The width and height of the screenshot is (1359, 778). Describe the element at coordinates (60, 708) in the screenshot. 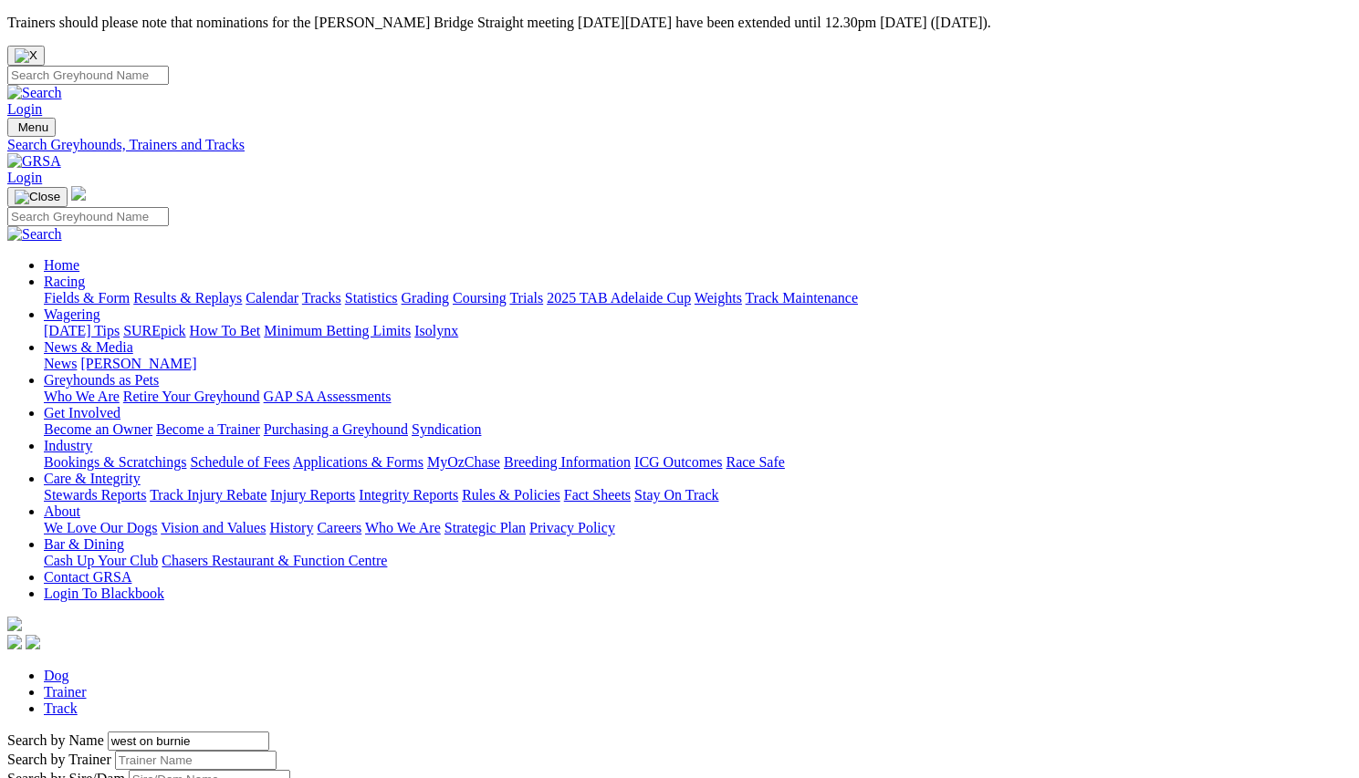

I see `a: Track` at that location.